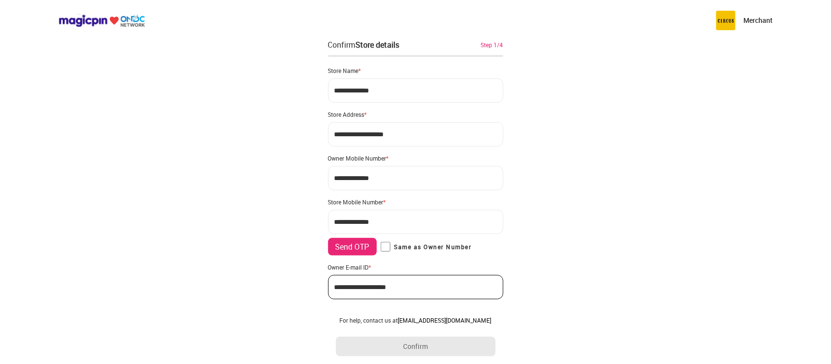 This screenshot has height=364, width=831. Describe the element at coordinates (416, 158) in the screenshot. I see `div: Owner Mobile Number` at that location.